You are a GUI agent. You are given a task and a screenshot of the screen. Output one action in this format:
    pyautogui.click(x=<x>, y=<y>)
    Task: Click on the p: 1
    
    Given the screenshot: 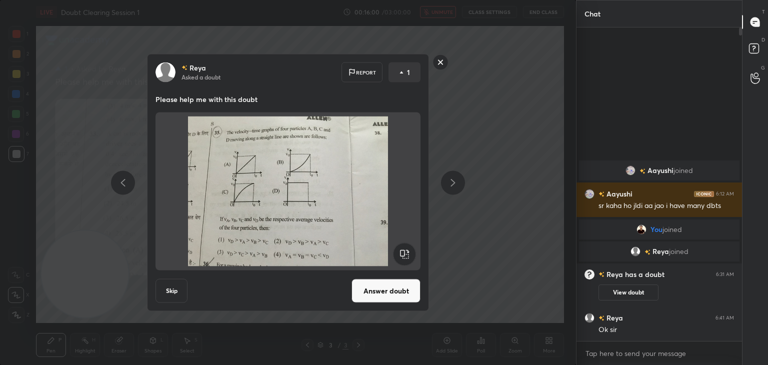 What is the action you would take?
    pyautogui.click(x=409, y=73)
    